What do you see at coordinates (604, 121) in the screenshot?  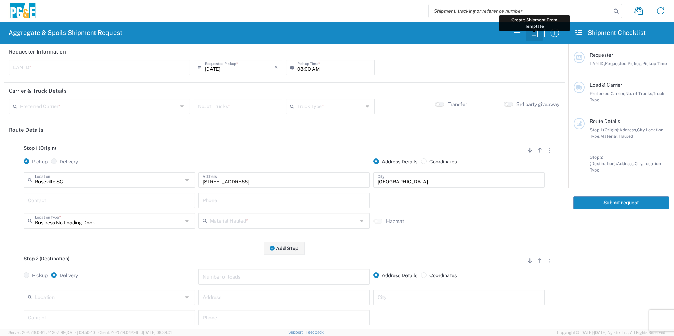 I see `span: Route Details` at bounding box center [604, 121].